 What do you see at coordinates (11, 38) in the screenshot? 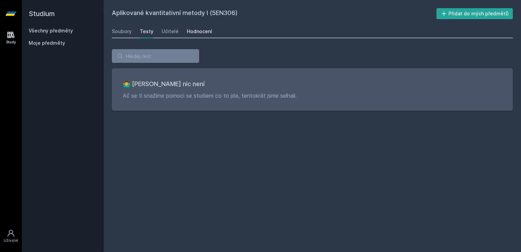
I see `a: Study` at bounding box center [11, 38].